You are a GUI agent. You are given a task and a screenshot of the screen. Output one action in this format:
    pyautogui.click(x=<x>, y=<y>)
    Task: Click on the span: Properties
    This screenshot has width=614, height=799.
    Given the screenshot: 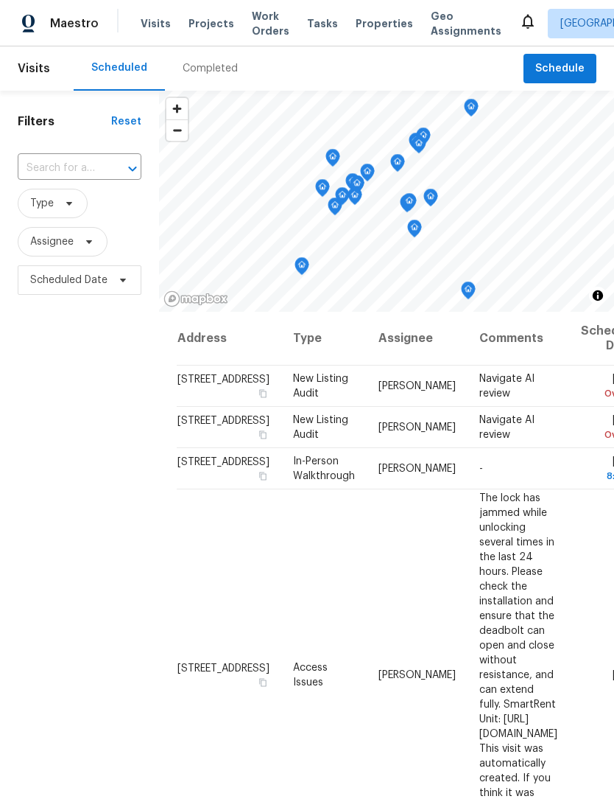 What is the action you would take?
    pyautogui.click(x=385, y=24)
    